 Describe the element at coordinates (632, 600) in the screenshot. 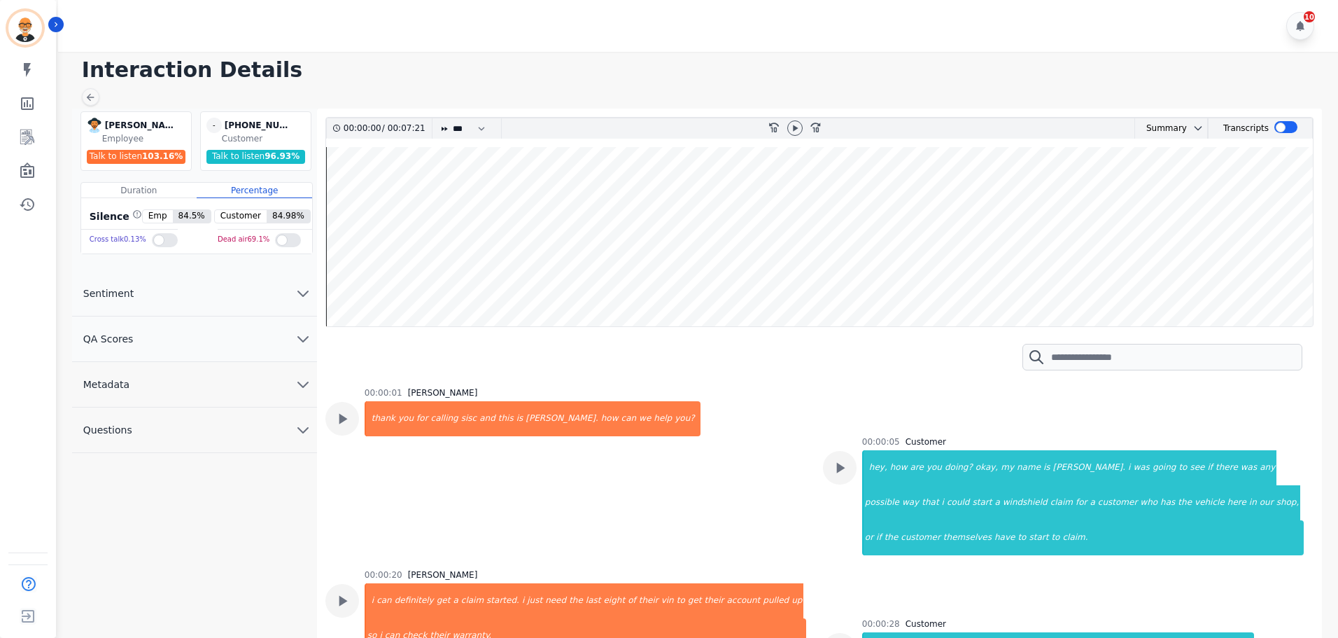

I see `div: of` at that location.